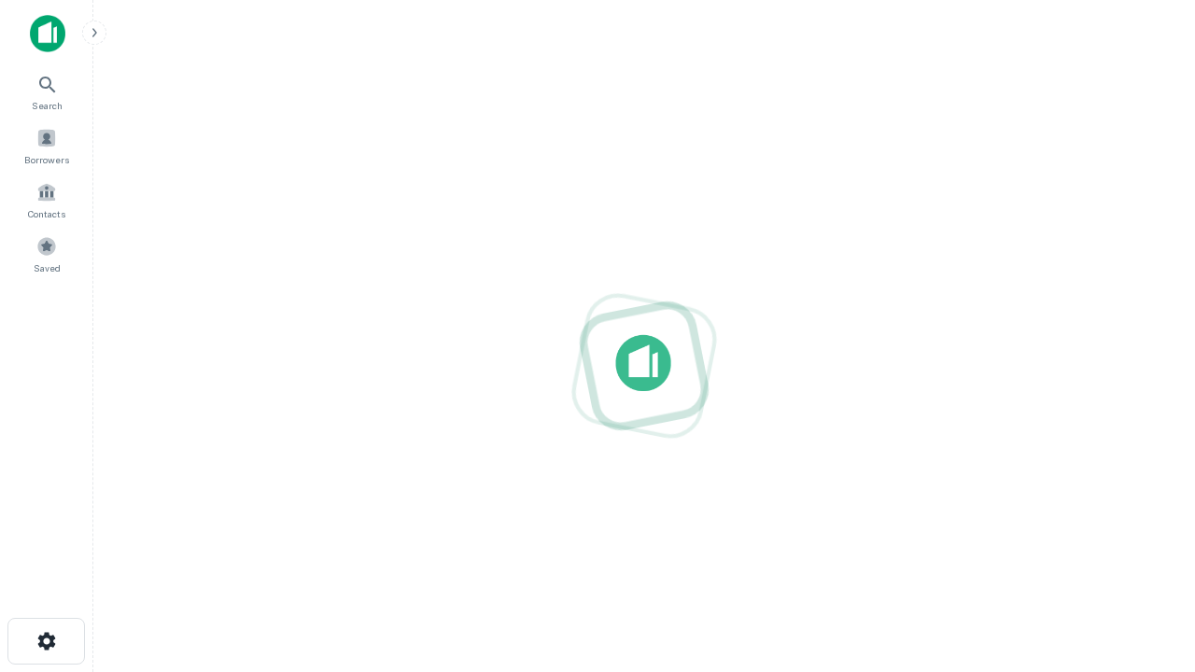 This screenshot has height=672, width=1195. What do you see at coordinates (47, 146) in the screenshot?
I see `div: Borrowers` at bounding box center [47, 146].